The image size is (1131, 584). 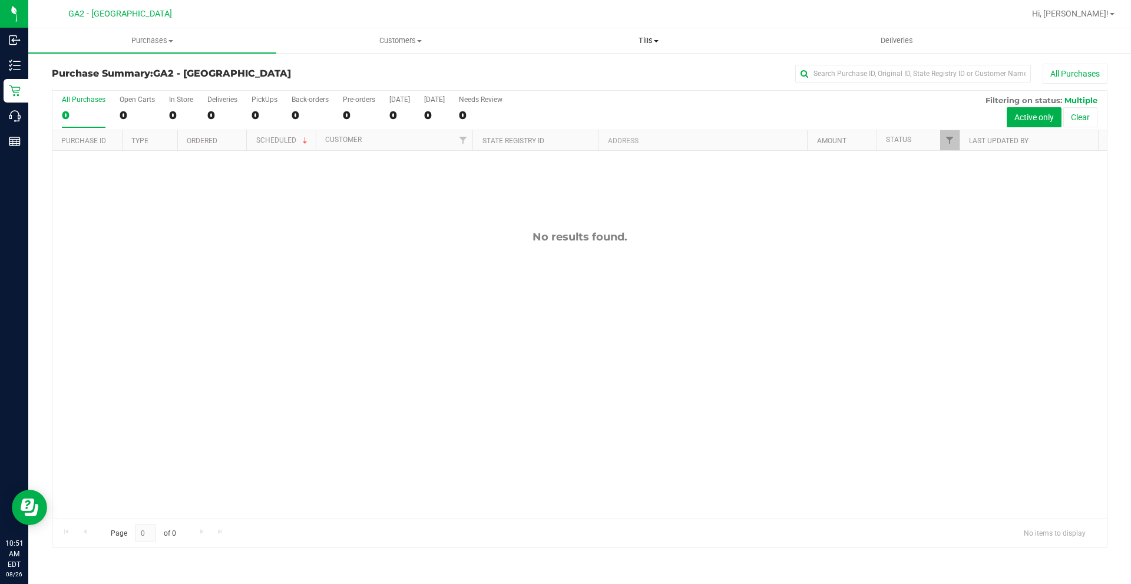 I want to click on a: Amount, so click(x=832, y=141).